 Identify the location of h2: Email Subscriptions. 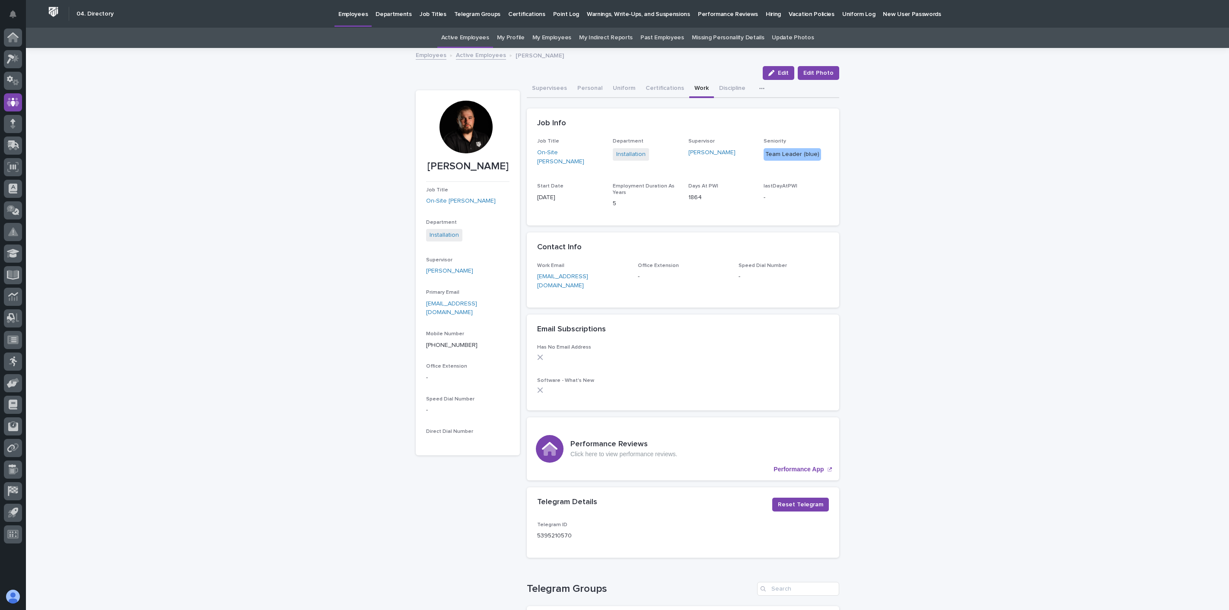
(571, 330).